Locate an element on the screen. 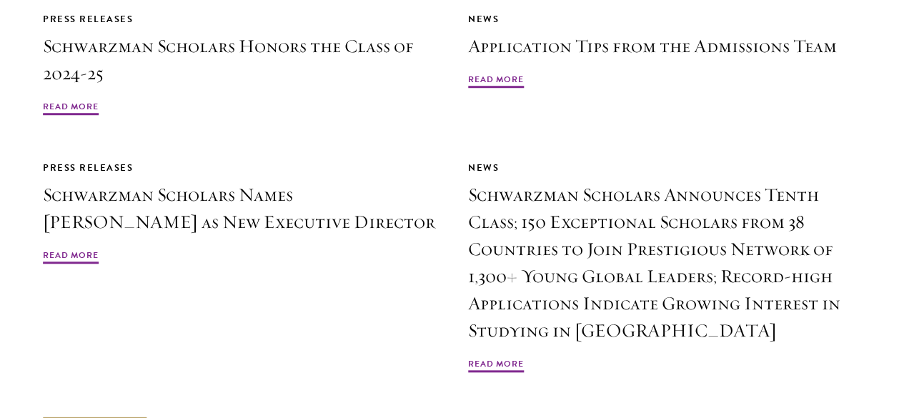 The width and height of the screenshot is (904, 418). h3: Schwarzman Scholars Announces Tenth Class; 150 Exceptional Scholars from 38 Countries to Join Pre... is located at coordinates (665, 263).